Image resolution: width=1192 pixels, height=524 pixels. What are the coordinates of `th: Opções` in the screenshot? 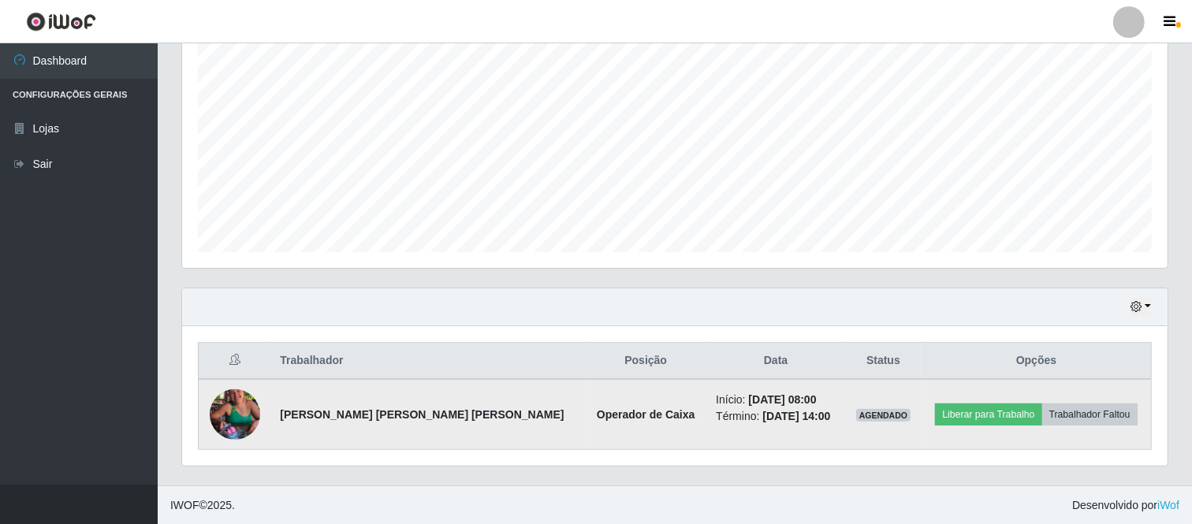 It's located at (1036, 361).